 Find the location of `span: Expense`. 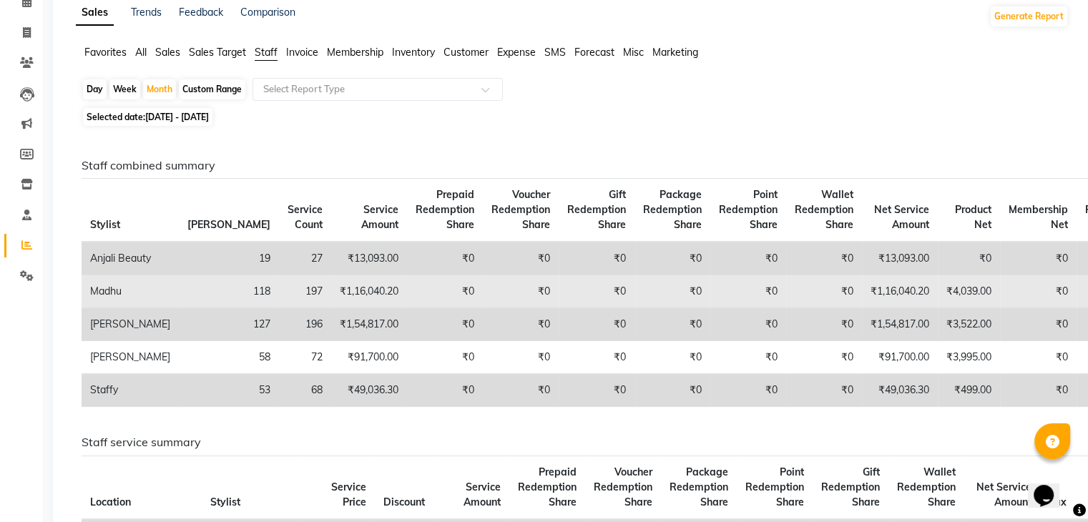

span: Expense is located at coordinates (516, 52).